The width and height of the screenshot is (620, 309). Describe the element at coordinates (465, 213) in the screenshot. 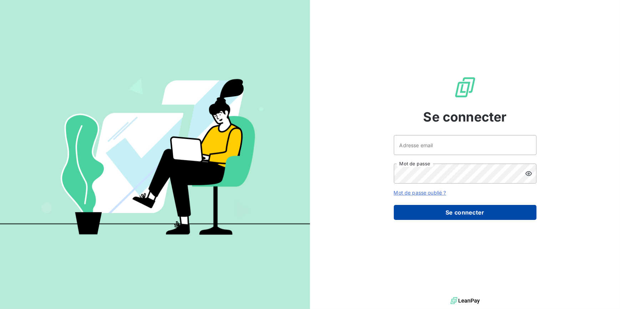

I see `button: Se connecter` at that location.